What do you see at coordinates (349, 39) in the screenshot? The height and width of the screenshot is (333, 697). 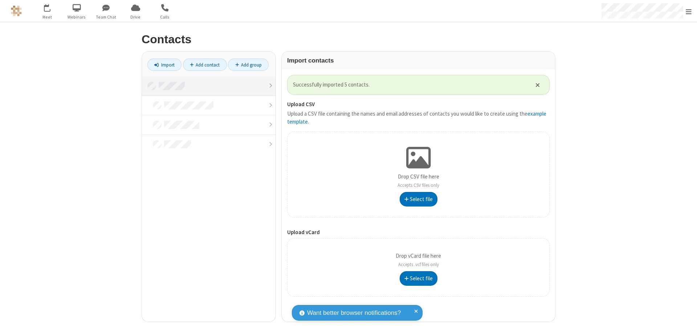 I see `h2: Contacts` at bounding box center [349, 39].